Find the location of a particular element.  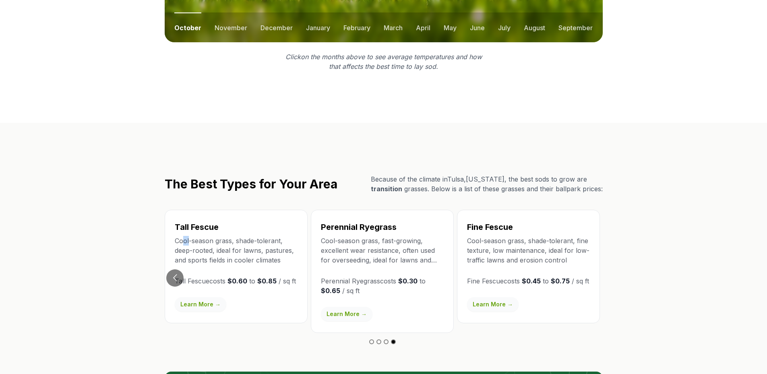

p: Tall Fescue costs to / sq ft is located at coordinates (236, 281).